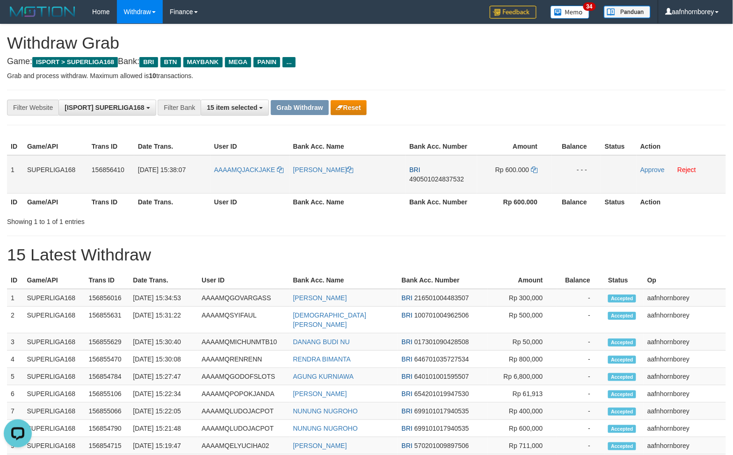 Image resolution: width=733 pixels, height=455 pixels. Describe the element at coordinates (203, 62) in the screenshot. I see `span: MAYBANK` at that location.